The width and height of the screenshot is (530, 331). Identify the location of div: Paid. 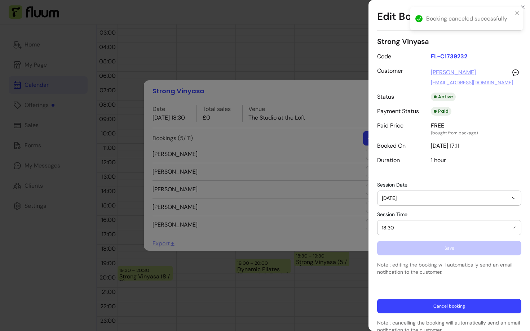
(441, 111).